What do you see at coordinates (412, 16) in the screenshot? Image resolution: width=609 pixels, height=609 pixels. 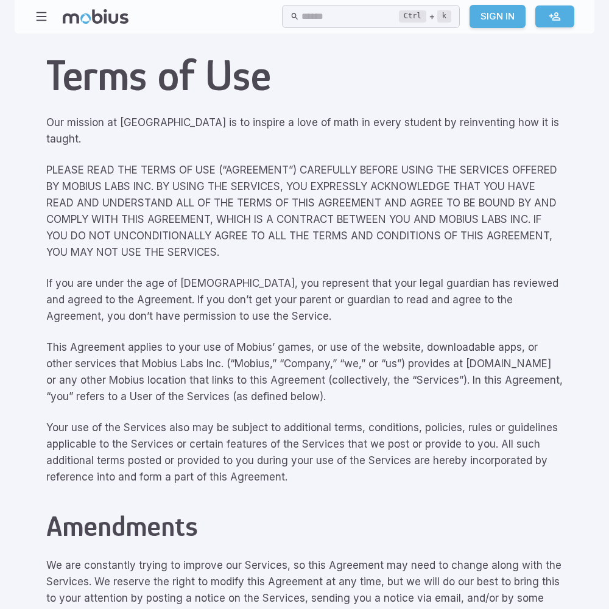 I see `kbd: Ctrl` at bounding box center [412, 16].